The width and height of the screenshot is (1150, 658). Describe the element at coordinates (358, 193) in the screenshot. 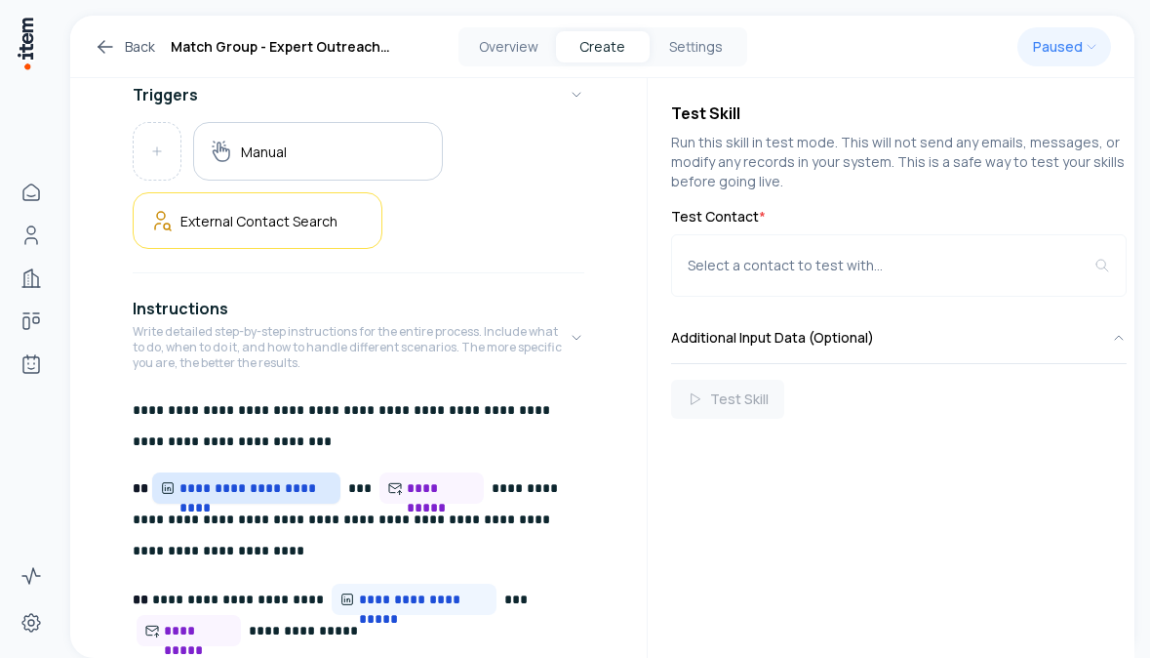

I see `div: Triggers` at that location.